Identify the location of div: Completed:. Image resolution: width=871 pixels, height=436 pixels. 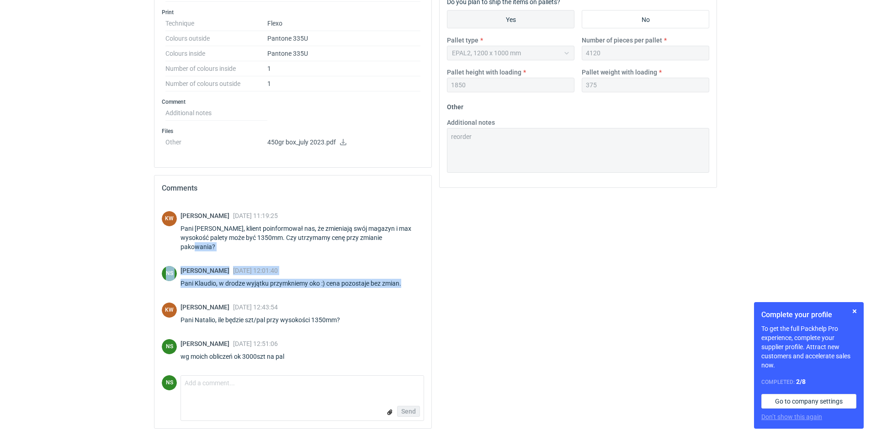
(809, 382).